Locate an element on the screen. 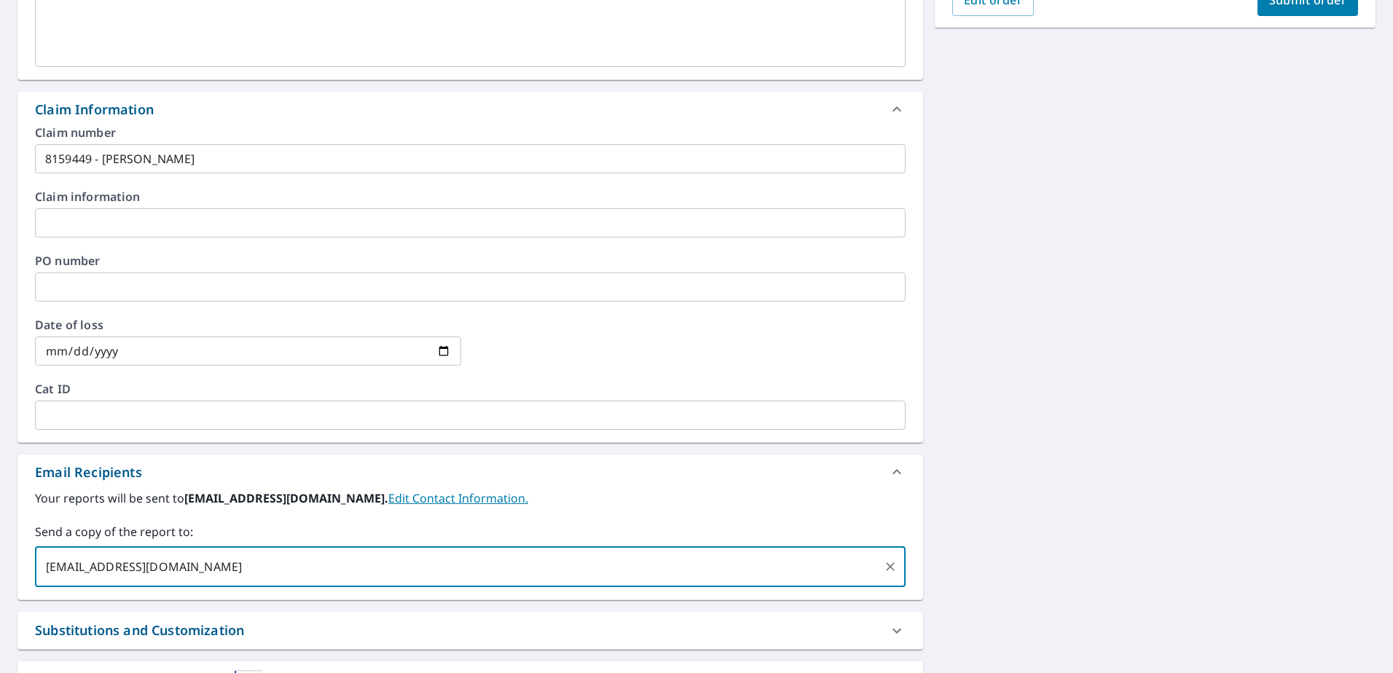 This screenshot has width=1393, height=673. label: Claim information is located at coordinates (470, 197).